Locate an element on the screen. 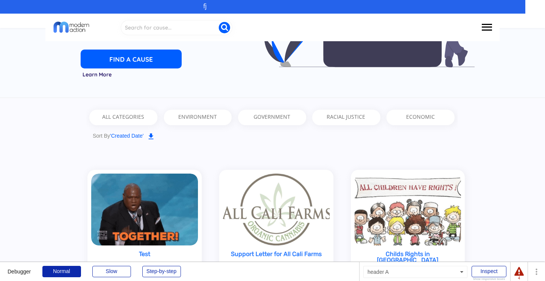 Image resolution: width=545 pixels, height=281 pixels. img: Childs Rights in Canada is located at coordinates (407, 210).